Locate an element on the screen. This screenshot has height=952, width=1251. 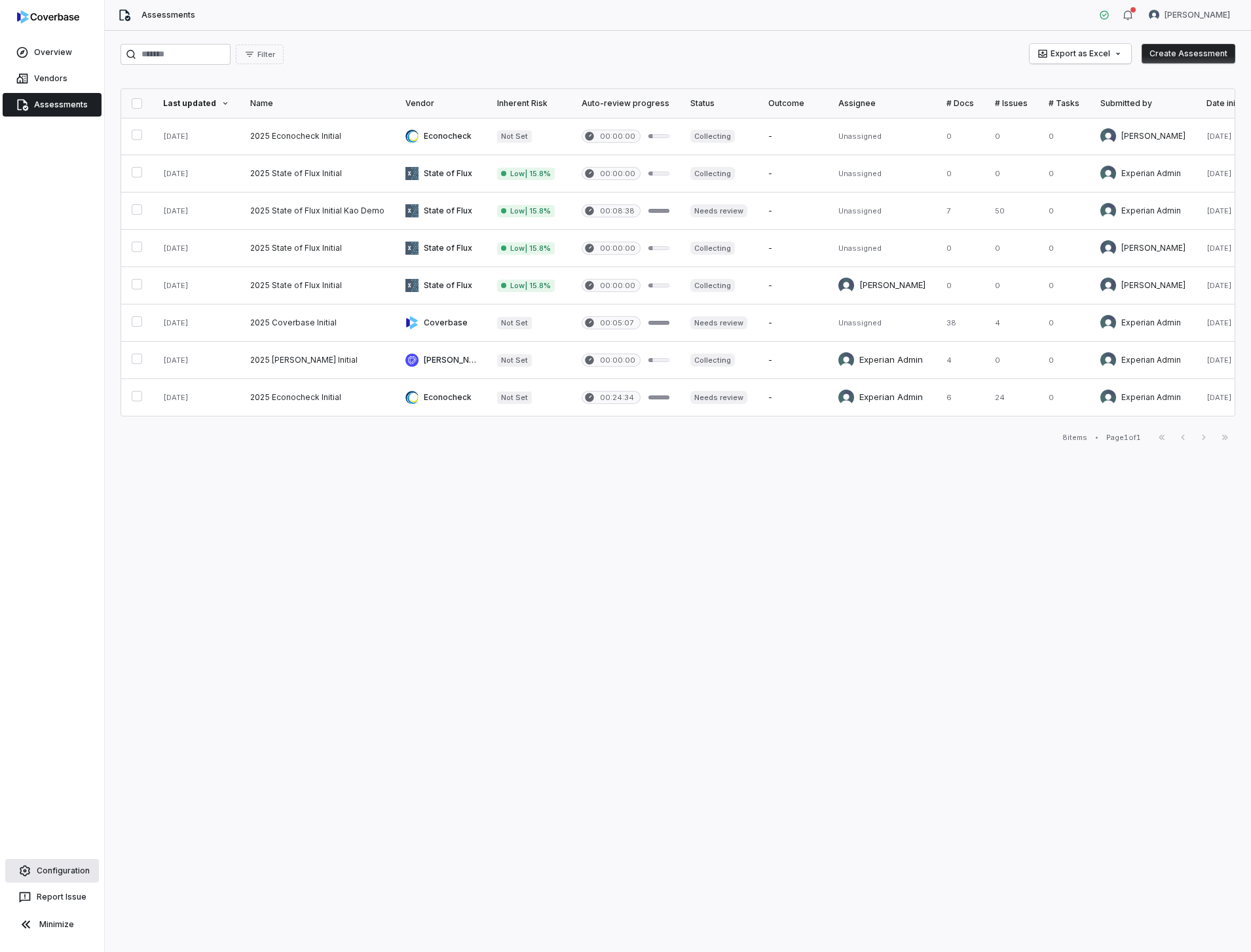
button: Filter is located at coordinates (259, 55).